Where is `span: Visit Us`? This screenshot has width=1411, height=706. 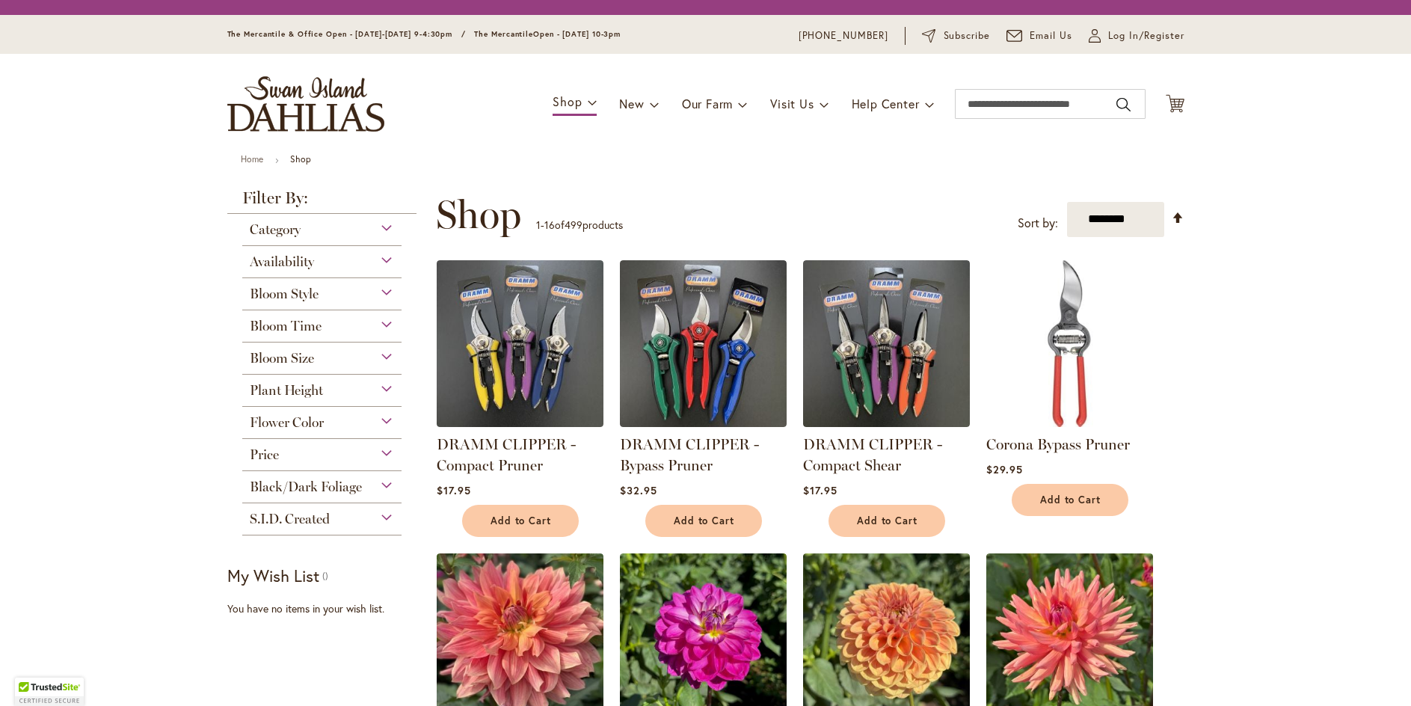 span: Visit Us is located at coordinates (792, 103).